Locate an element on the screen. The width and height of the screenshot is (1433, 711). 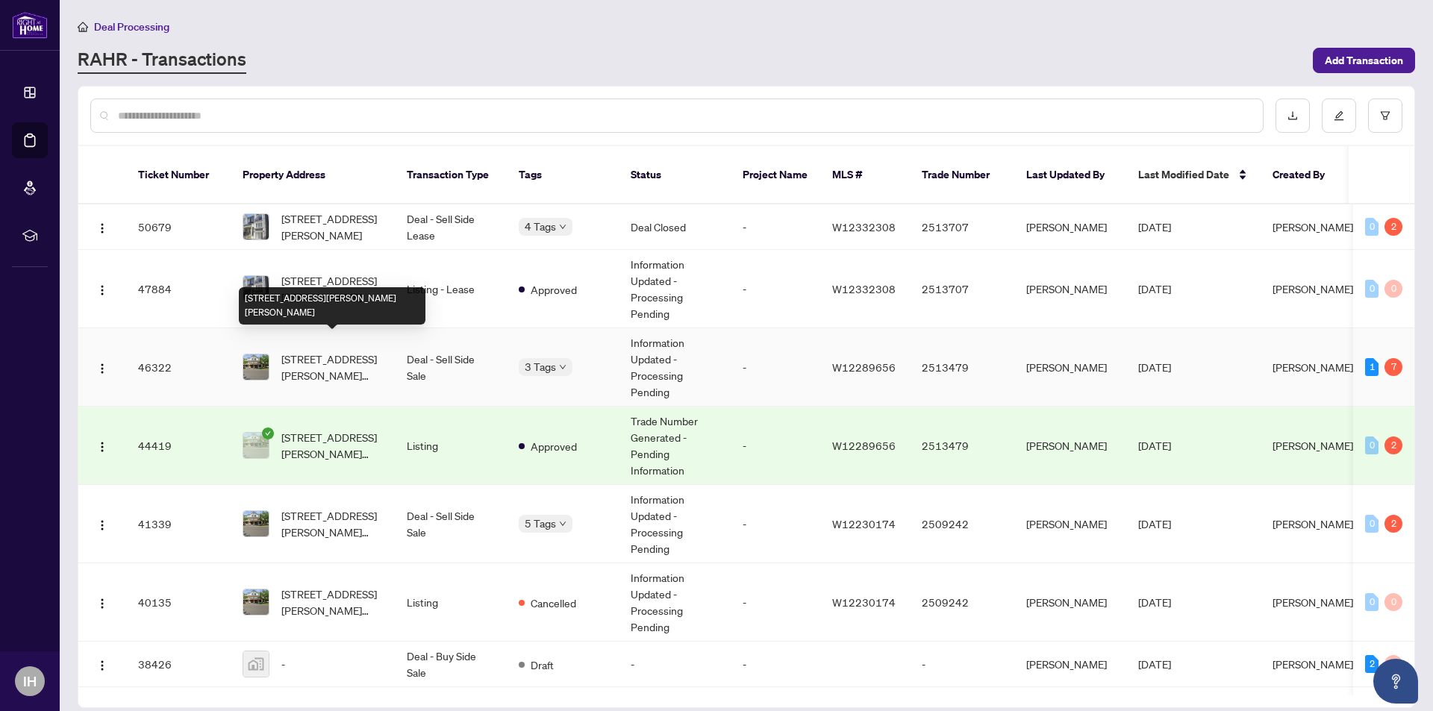
span: W12230174 is located at coordinates (864, 602).